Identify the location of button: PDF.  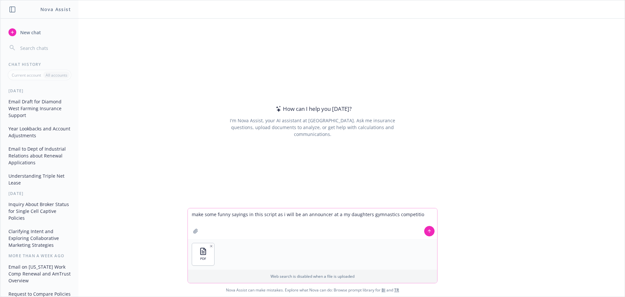
(203, 254).